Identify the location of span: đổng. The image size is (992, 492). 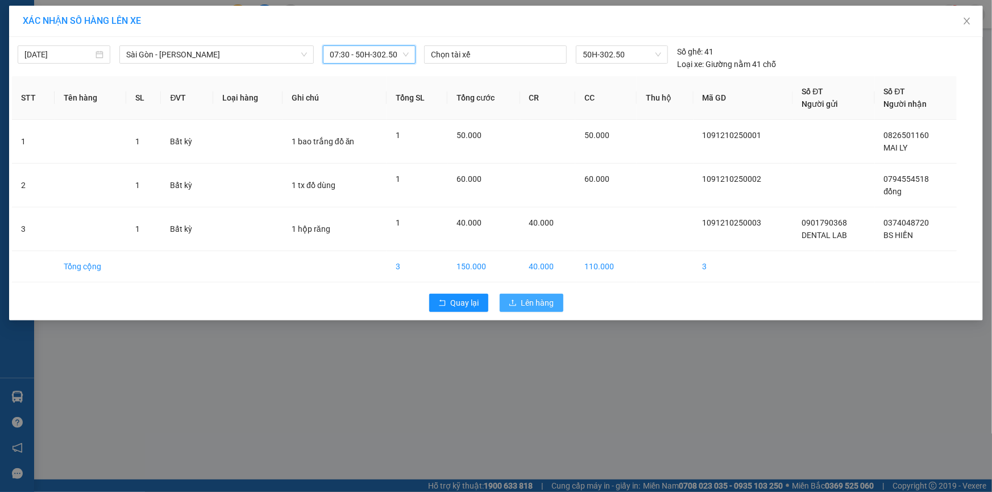
(893, 192).